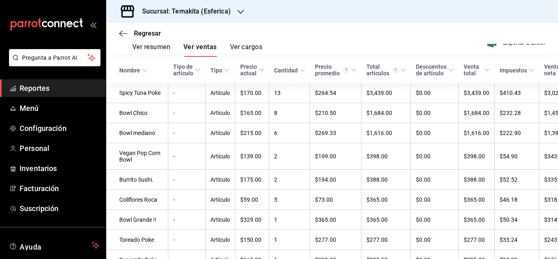 This screenshot has height=259, width=558. I want to click on span: Reportes, so click(59, 88).